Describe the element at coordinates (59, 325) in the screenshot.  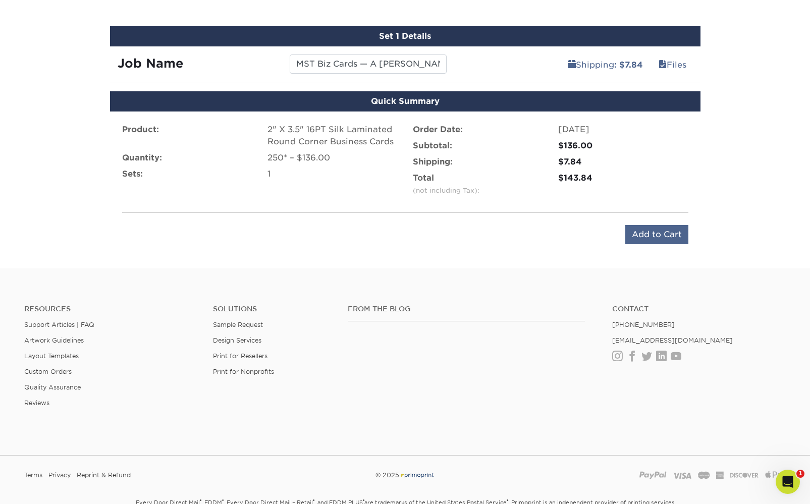
I see `a: Support Articles | FAQ` at that location.